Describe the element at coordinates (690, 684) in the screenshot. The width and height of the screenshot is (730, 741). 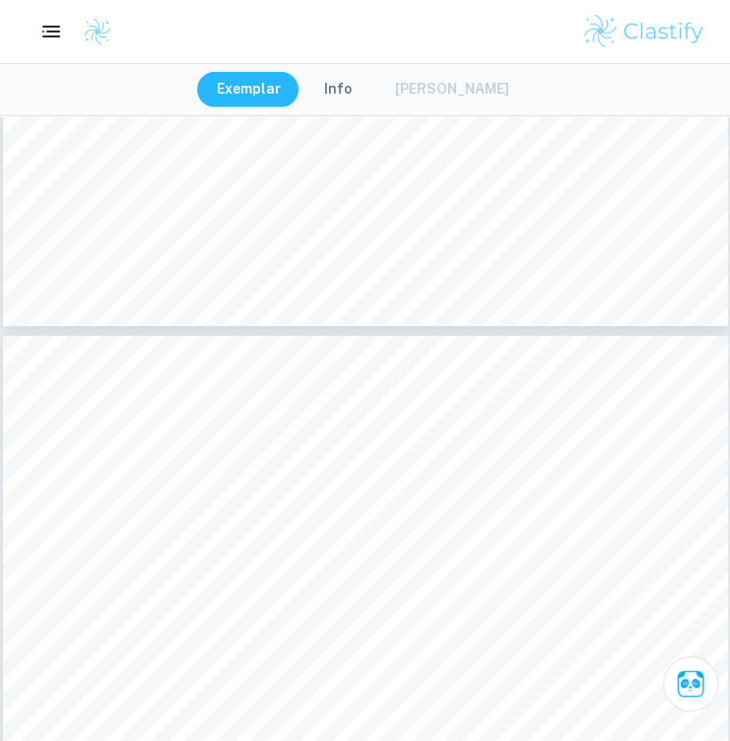
I see `button: Ask Clai` at that location.